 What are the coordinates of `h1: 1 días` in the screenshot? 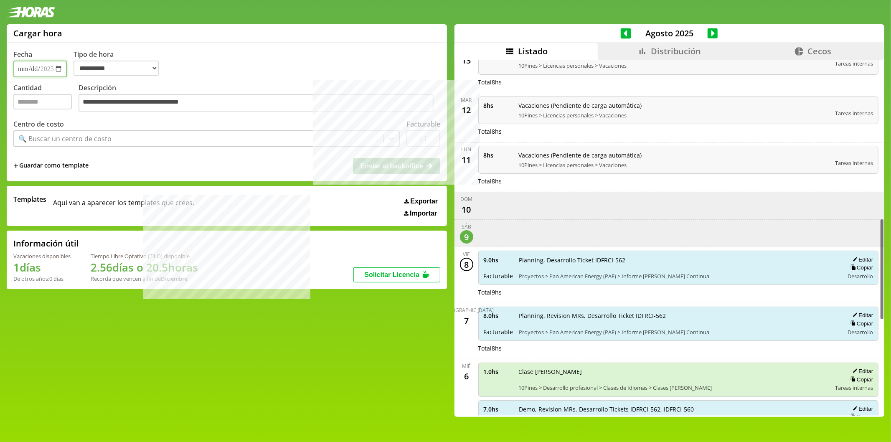 It's located at (42, 267).